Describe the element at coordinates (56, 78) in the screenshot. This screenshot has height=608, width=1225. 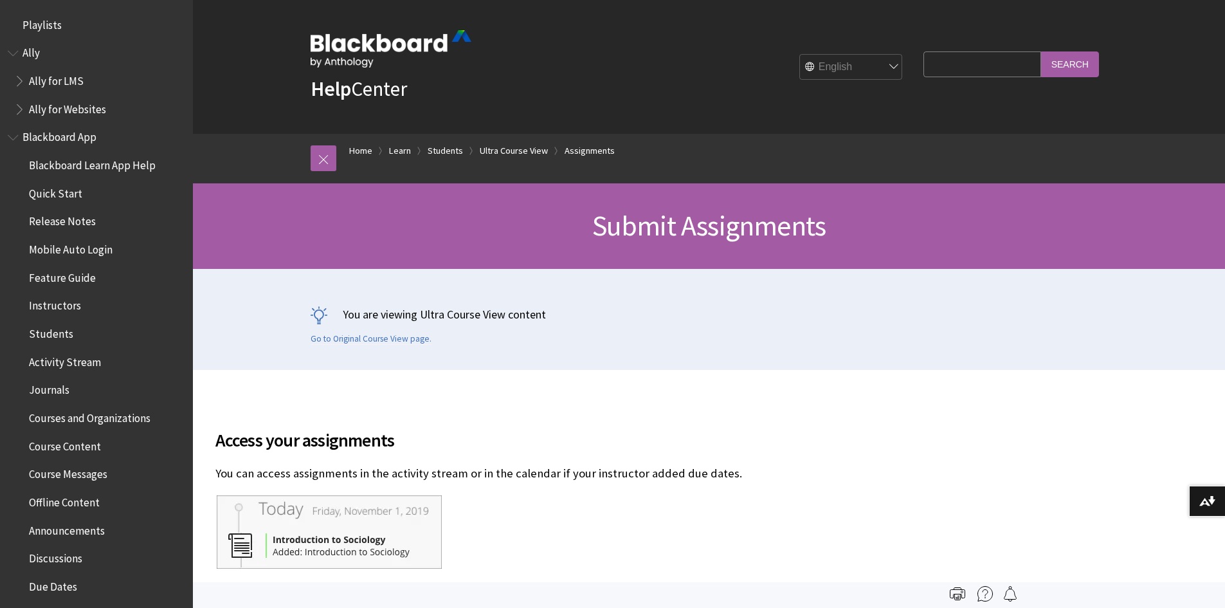
I see `span: Ally for LMS` at that location.